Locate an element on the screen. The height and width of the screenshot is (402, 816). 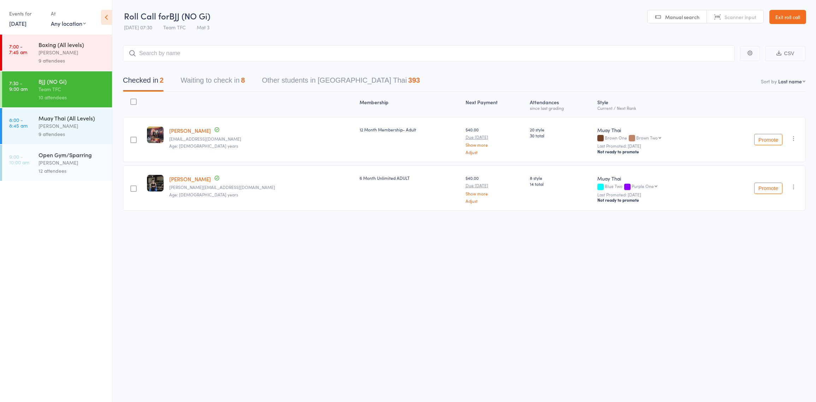
label: Sort by is located at coordinates (769, 81).